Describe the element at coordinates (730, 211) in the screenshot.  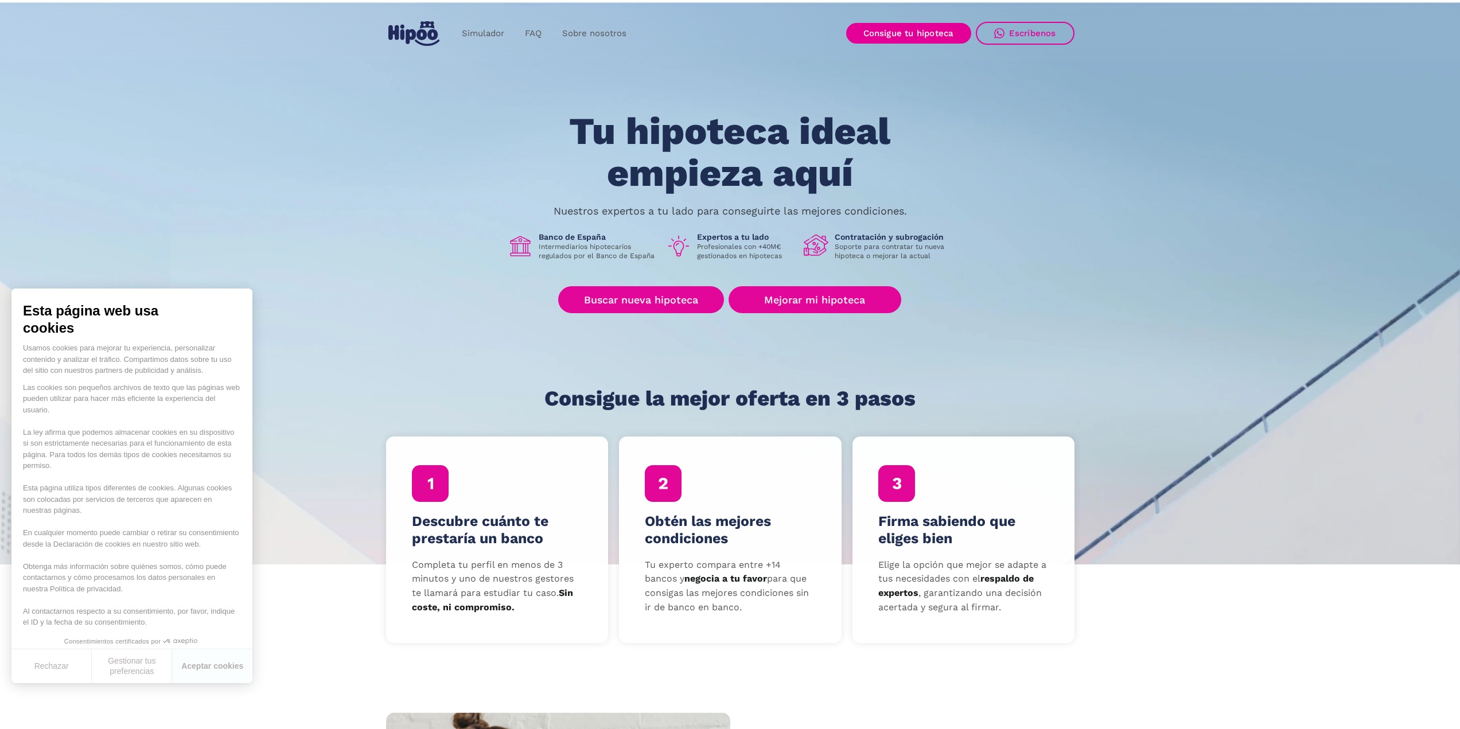
I see `p: Nuestros expertos a tu lado para conseguirte las mejores condiciones.` at that location.